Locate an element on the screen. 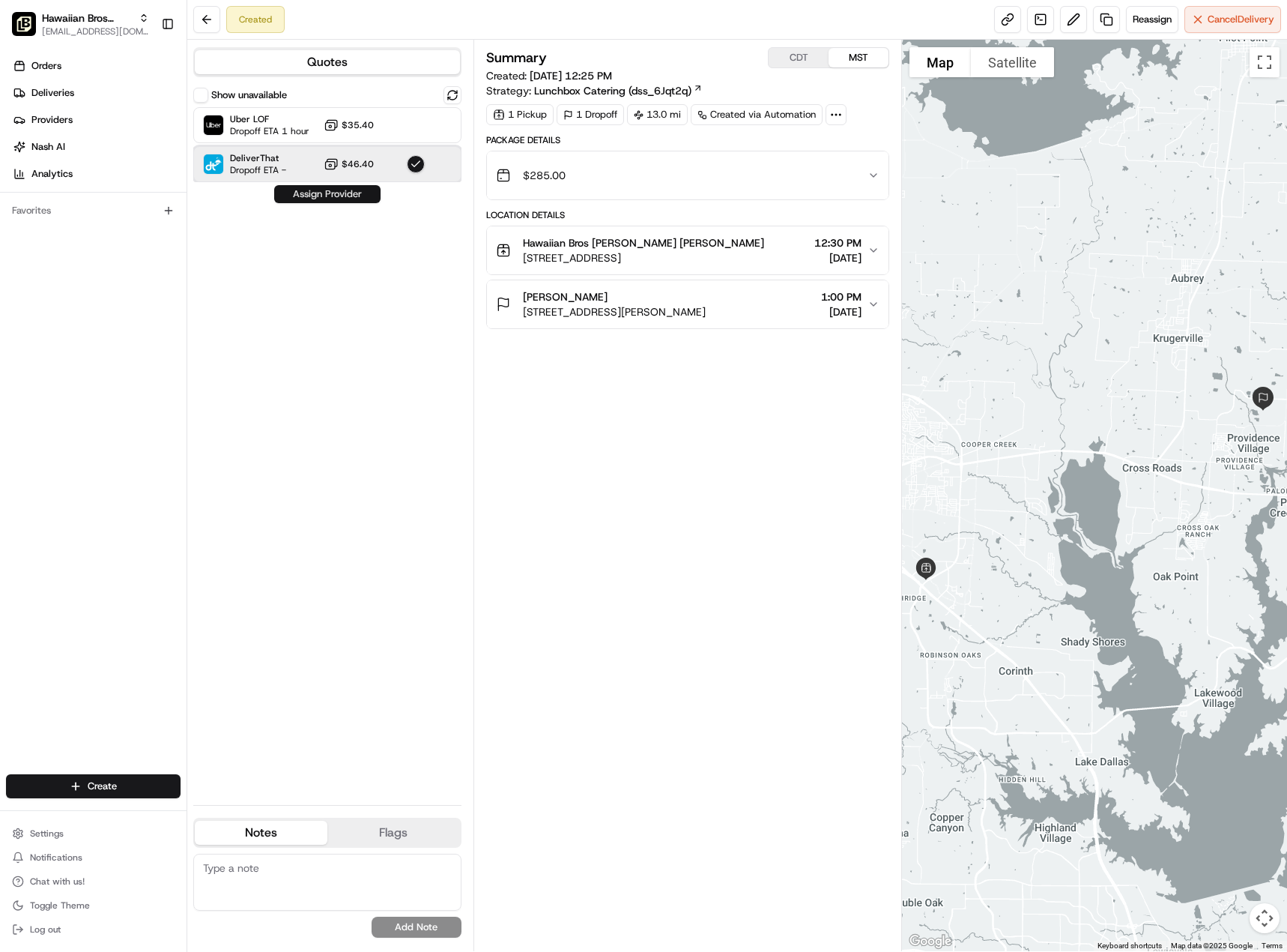 Image resolution: width=1287 pixels, height=952 pixels. a: Created via Automation is located at coordinates (757, 114).